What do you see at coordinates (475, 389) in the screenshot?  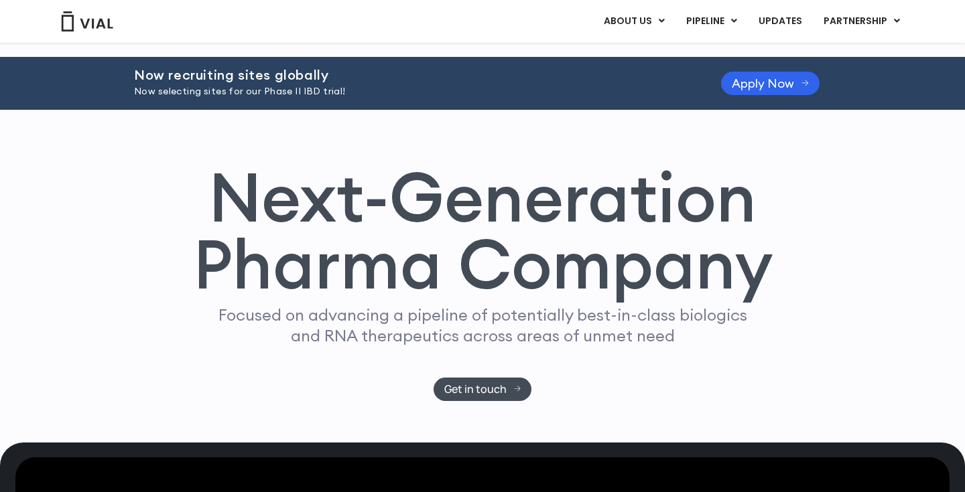 I see `span: Get in touch` at bounding box center [475, 389].